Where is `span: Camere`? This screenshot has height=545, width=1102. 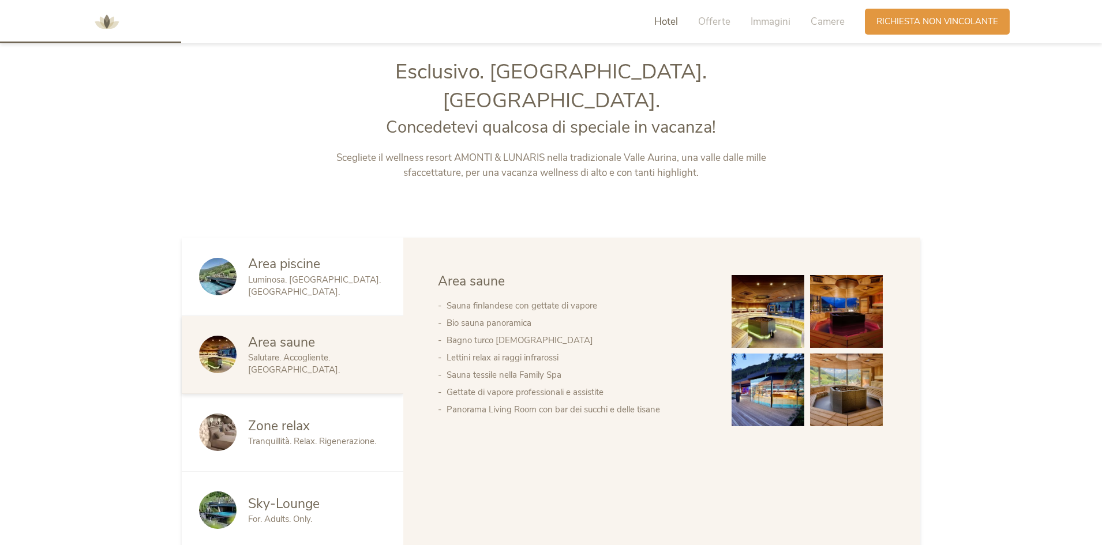 span: Camere is located at coordinates (828, 21).